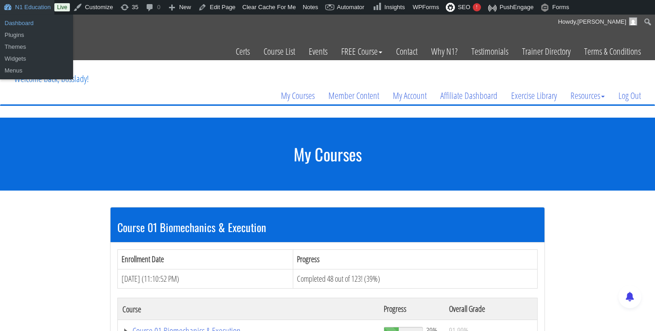  I want to click on span: Insights, so click(394, 7).